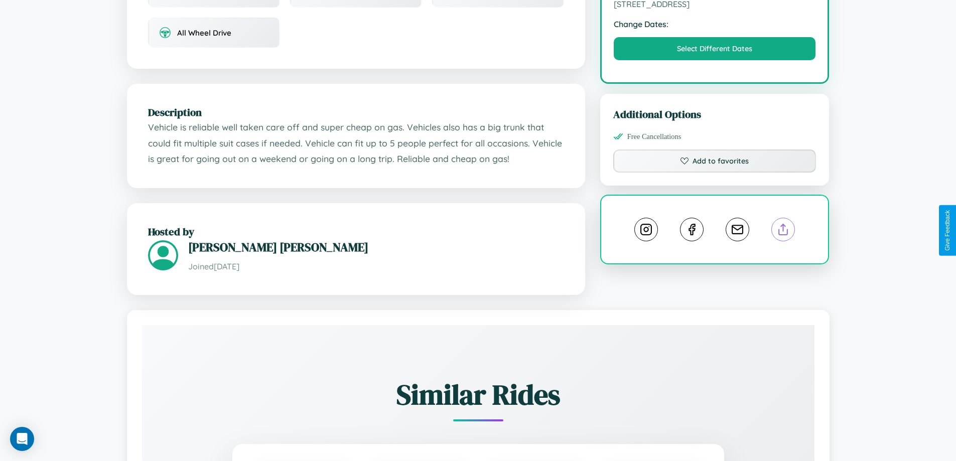  Describe the element at coordinates (655, 137) in the screenshot. I see `span: Free Cancellations` at that location.